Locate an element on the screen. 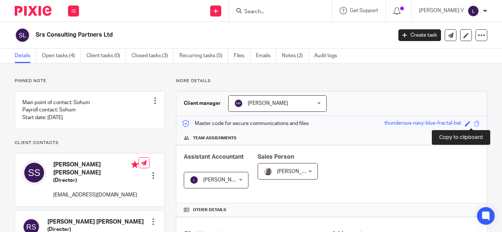 Image resolution: width=502 pixels, height=232 pixels. a: Files is located at coordinates (242, 56).